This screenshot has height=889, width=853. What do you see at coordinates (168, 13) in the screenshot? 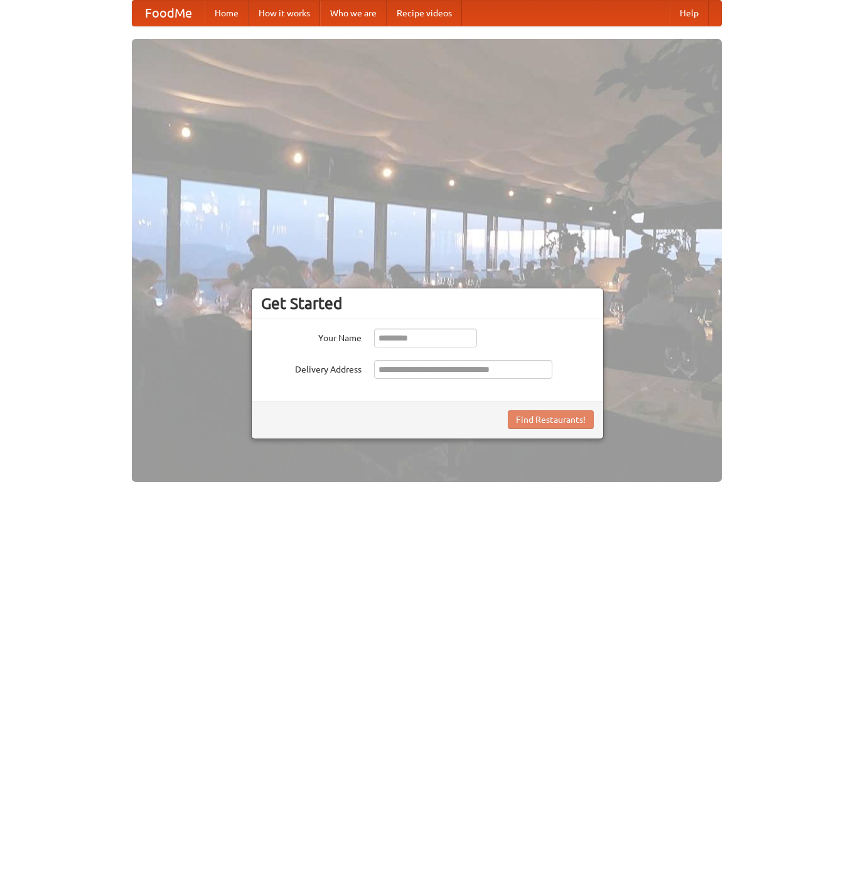
I see `a: FoodMe` at bounding box center [168, 13].